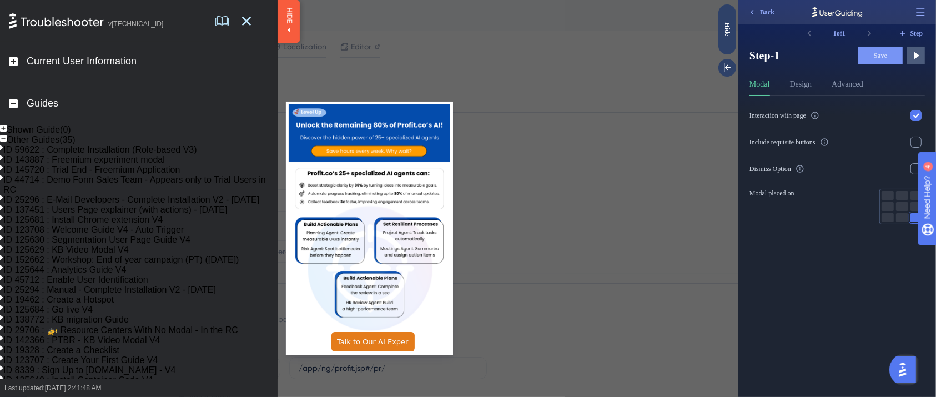  What do you see at coordinates (83, 220) in the screenshot?
I see `div: ID 125681 : Install Chrome extension V4` at bounding box center [83, 220].